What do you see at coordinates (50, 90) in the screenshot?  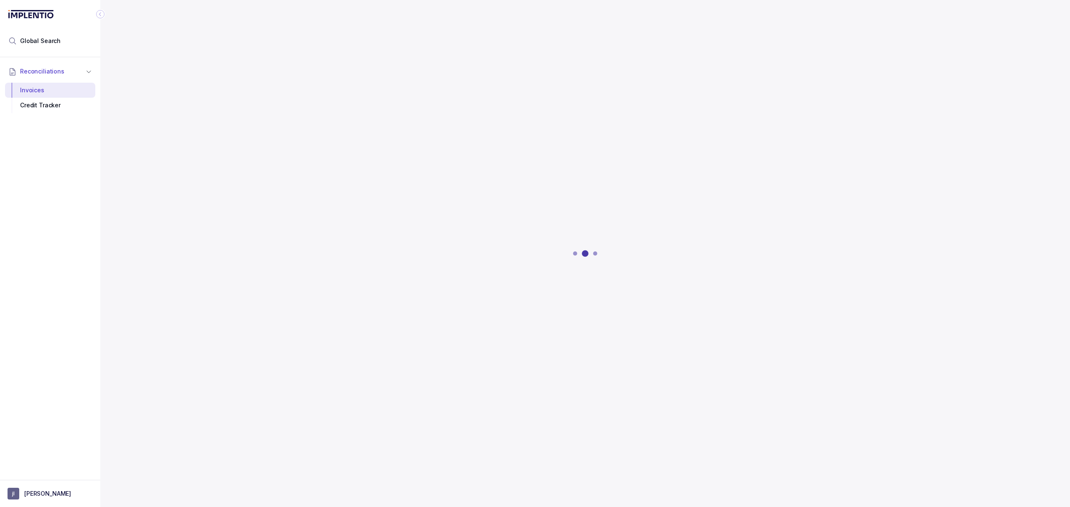 I see `div: Invoices` at bounding box center [50, 90].